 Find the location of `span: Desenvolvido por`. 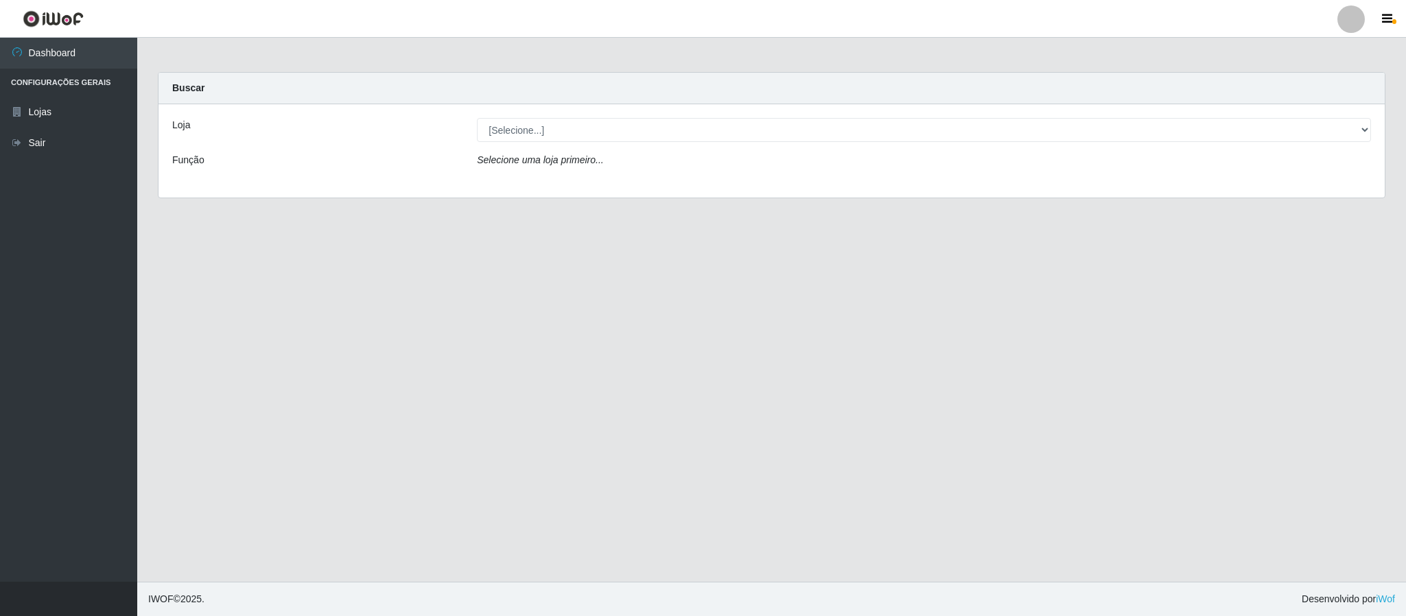

span: Desenvolvido por is located at coordinates (1348, 599).